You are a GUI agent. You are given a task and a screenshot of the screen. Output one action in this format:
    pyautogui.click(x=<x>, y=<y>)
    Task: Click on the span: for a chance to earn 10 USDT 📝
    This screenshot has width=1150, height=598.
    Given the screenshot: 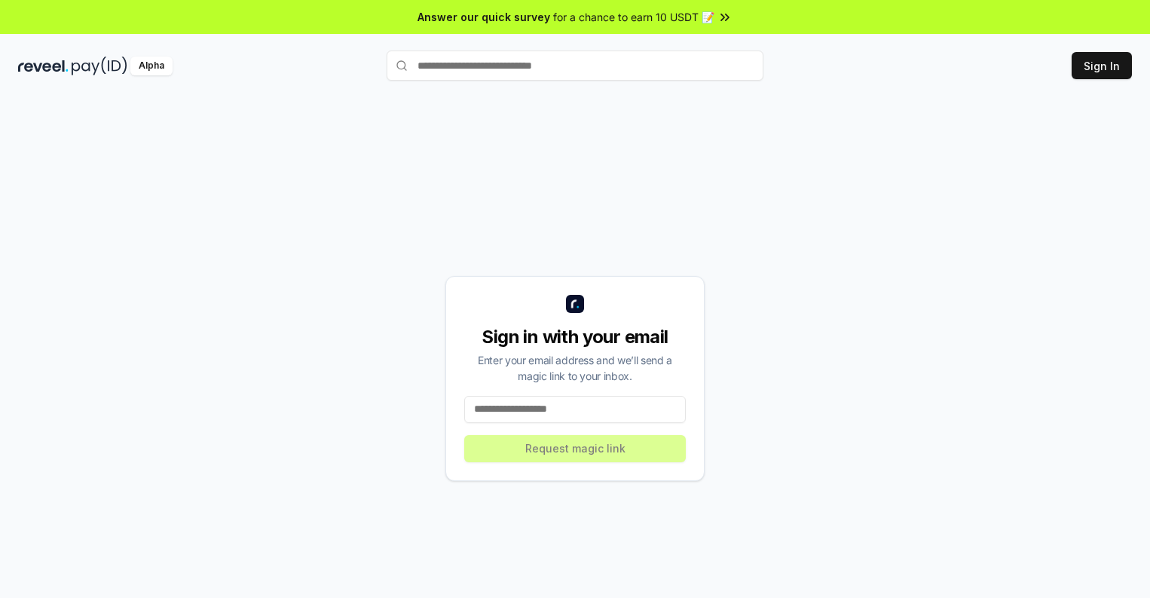 What is the action you would take?
    pyautogui.click(x=634, y=17)
    